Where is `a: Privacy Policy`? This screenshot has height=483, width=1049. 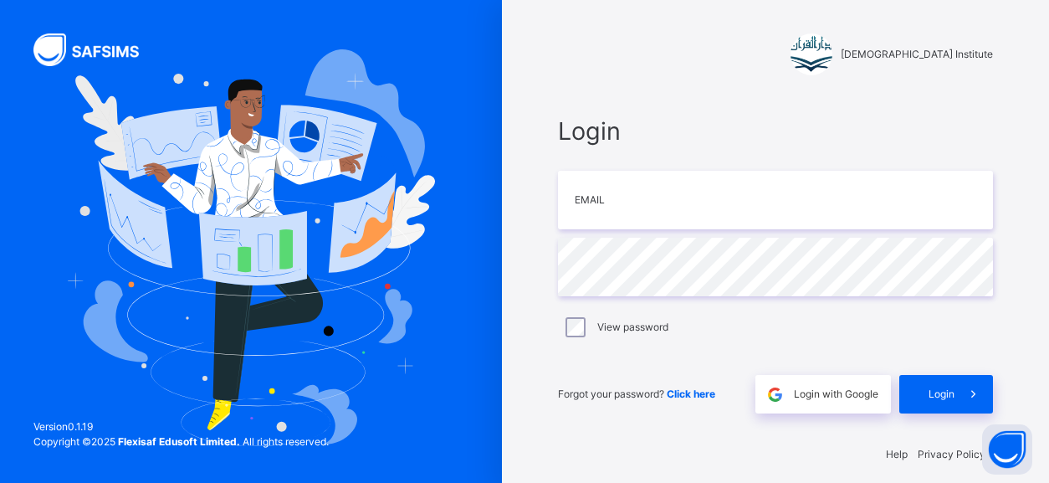 a: Privacy Policy is located at coordinates (952, 454).